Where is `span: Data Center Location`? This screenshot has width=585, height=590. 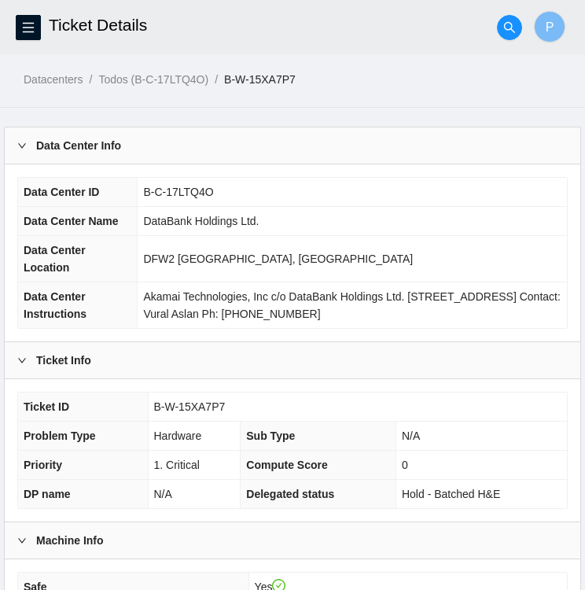 span: Data Center Location is located at coordinates (54, 259).